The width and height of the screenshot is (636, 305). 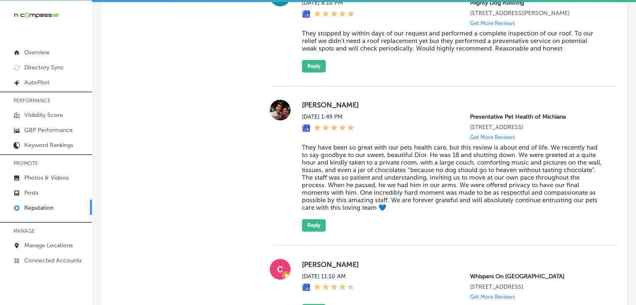 I want to click on p: Preventative Pet Health of Michiana, so click(x=537, y=117).